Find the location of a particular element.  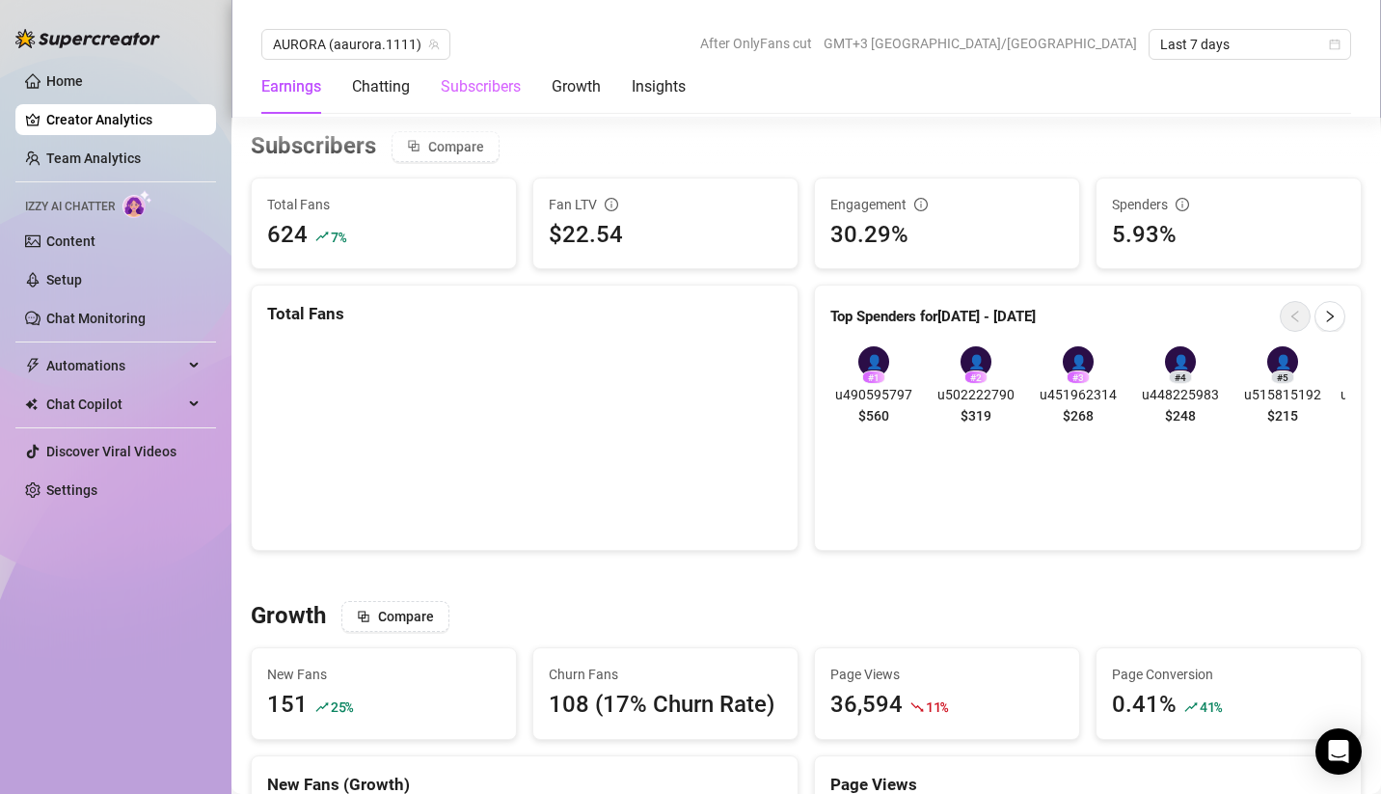

div: Earnings is located at coordinates (291, 87).